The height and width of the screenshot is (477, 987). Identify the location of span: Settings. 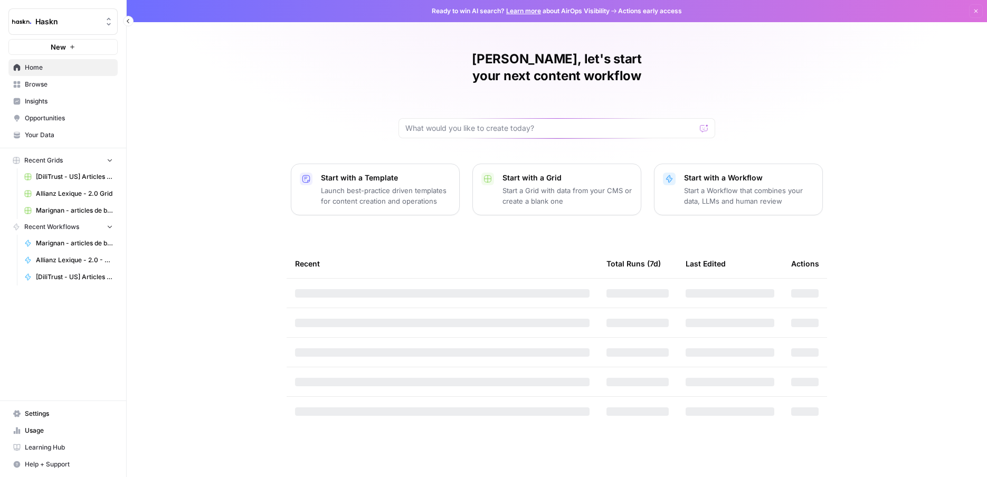
(69, 414).